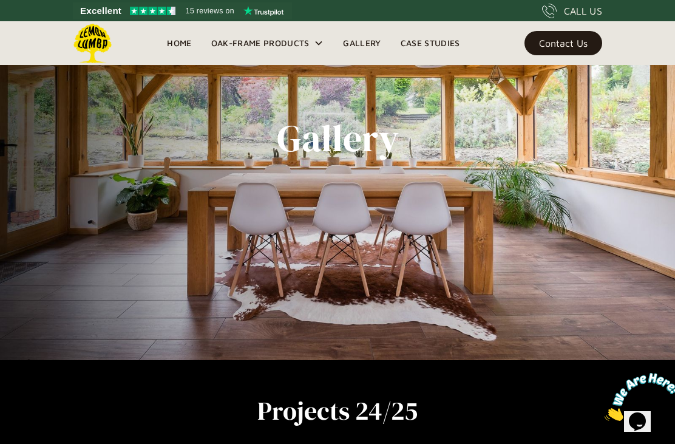  Describe the element at coordinates (179, 43) in the screenshot. I see `a: Home` at that location.